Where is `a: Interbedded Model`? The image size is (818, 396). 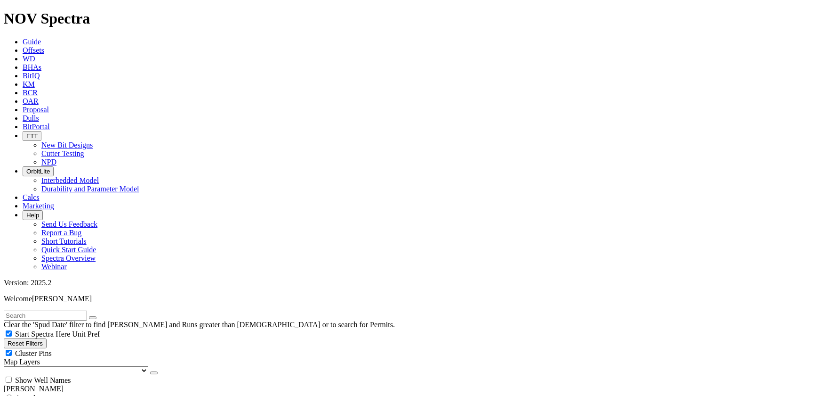 a: Interbedded Model is located at coordinates (70, 180).